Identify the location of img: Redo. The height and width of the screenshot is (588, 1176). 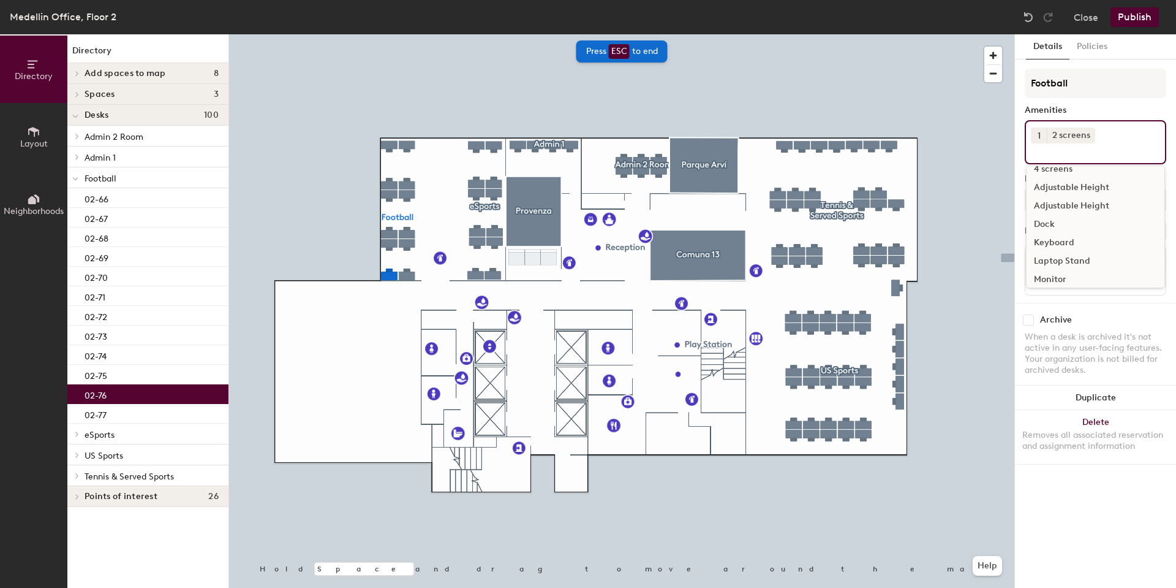
(1048, 17).